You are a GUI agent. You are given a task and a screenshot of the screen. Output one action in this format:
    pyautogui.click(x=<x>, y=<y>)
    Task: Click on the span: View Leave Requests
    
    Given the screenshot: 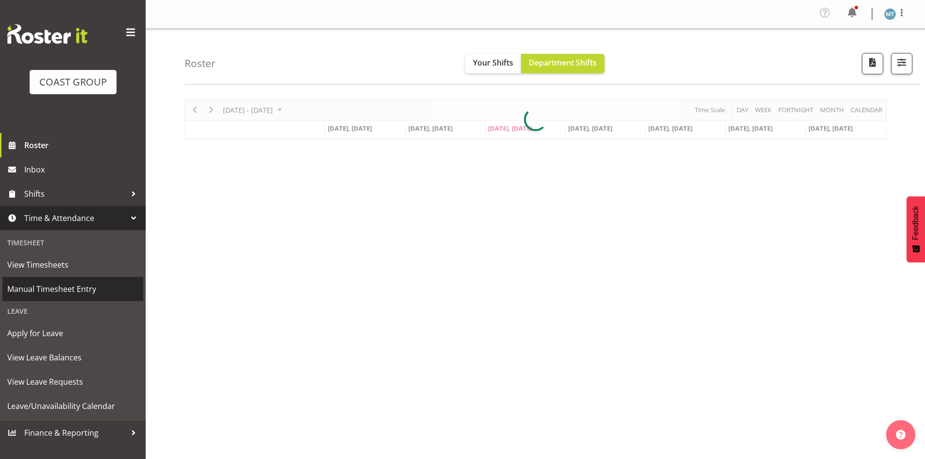 What is the action you would take?
    pyautogui.click(x=73, y=382)
    